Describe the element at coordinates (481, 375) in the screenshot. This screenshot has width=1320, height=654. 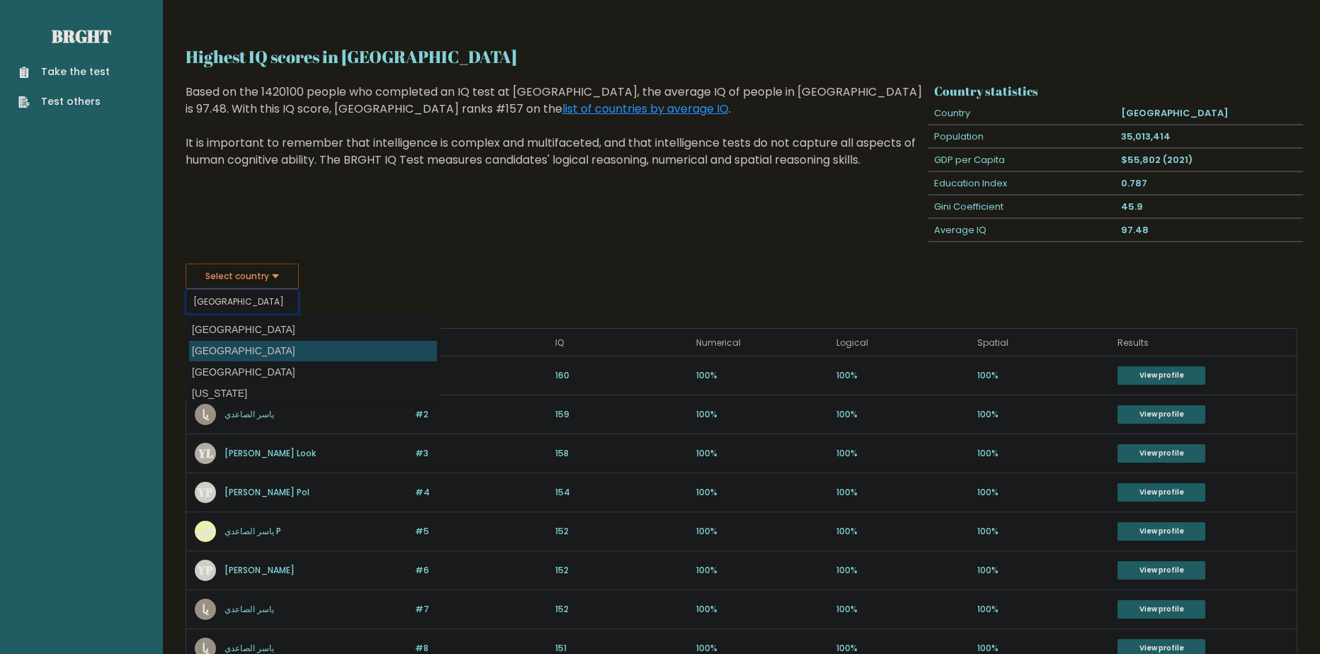
I see `p: #1` at that location.